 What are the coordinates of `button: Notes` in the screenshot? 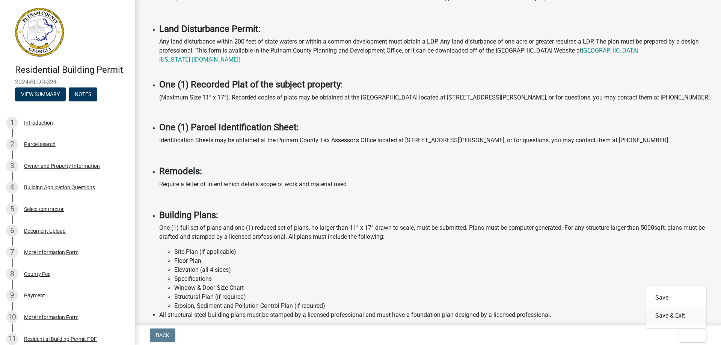 It's located at (83, 94).